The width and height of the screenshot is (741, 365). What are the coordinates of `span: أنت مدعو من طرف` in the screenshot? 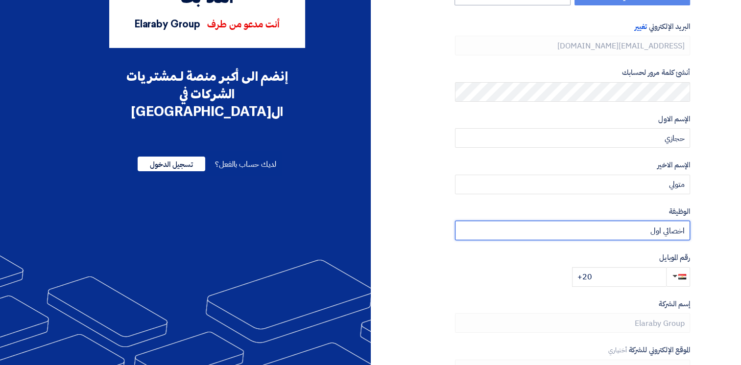 It's located at (243, 25).